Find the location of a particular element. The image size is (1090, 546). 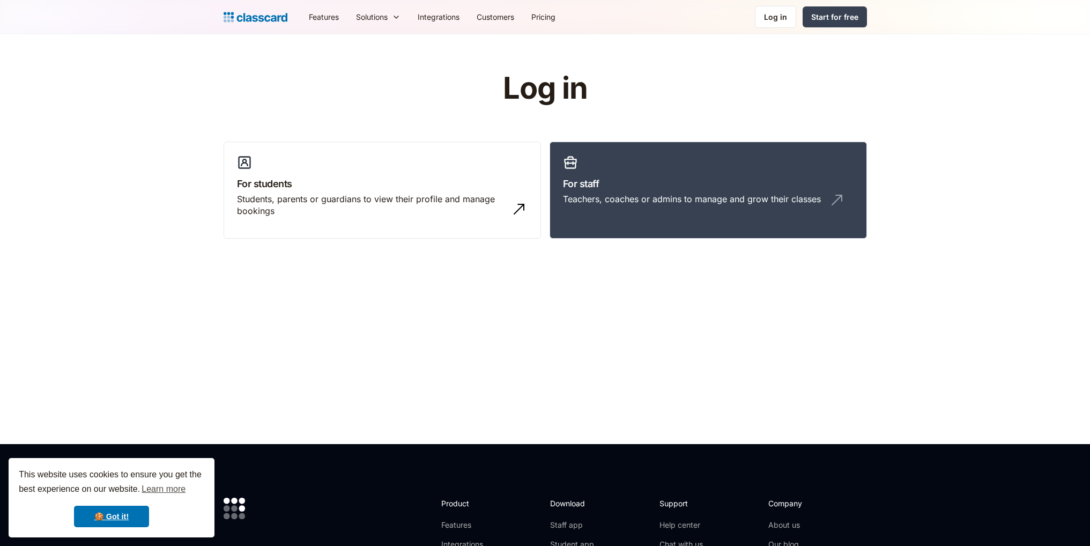

h2: Download is located at coordinates (572, 503).